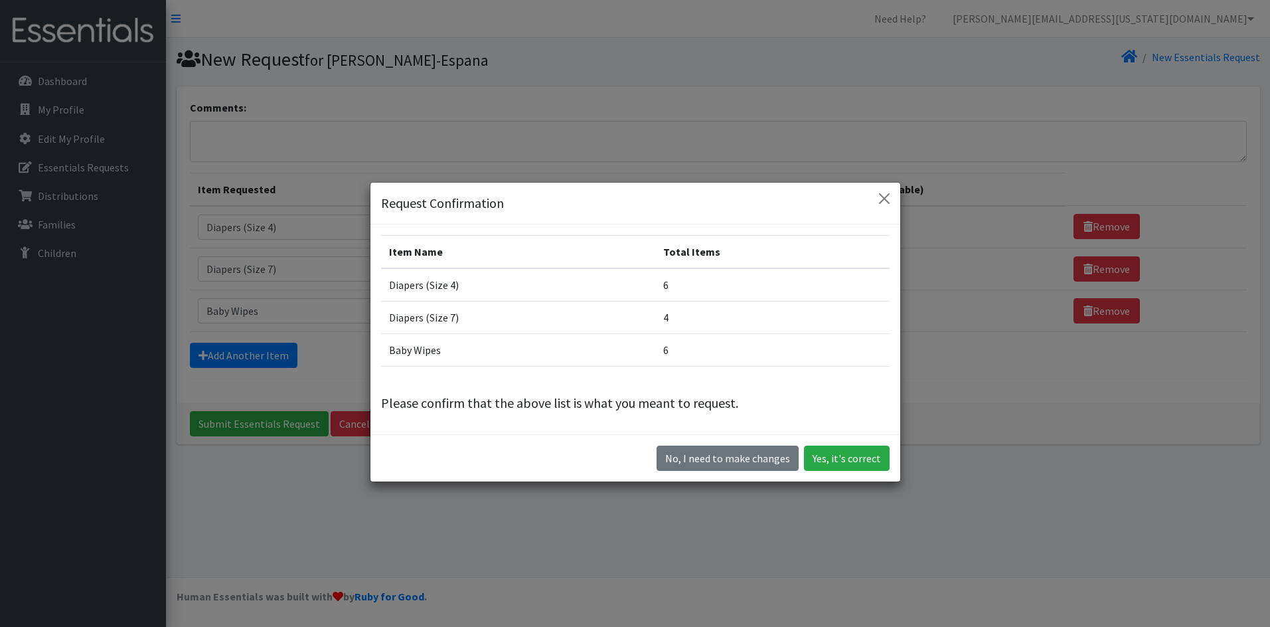 This screenshot has height=627, width=1270. Describe the element at coordinates (442, 203) in the screenshot. I see `h5: Request Confirmation` at that location.